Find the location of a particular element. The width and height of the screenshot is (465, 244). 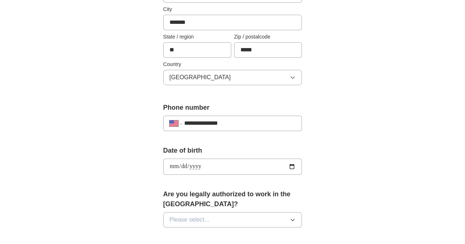

label: Phone number is located at coordinates (233, 108).